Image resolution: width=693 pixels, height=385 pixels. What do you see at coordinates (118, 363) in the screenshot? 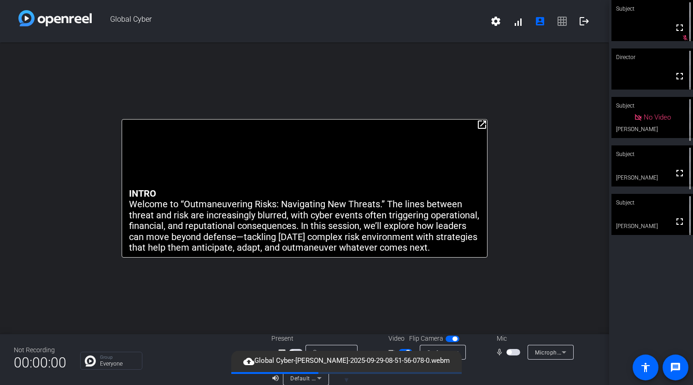
I see `p: Everyone` at bounding box center [118, 363].